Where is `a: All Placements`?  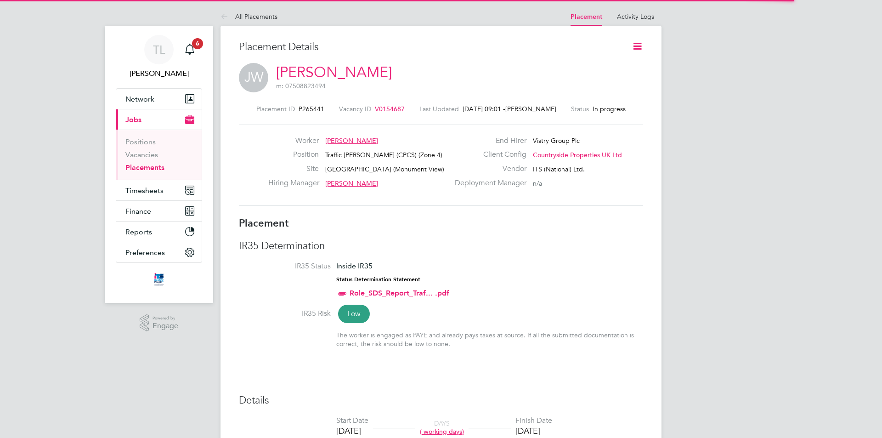 a: All Placements is located at coordinates (249, 17).